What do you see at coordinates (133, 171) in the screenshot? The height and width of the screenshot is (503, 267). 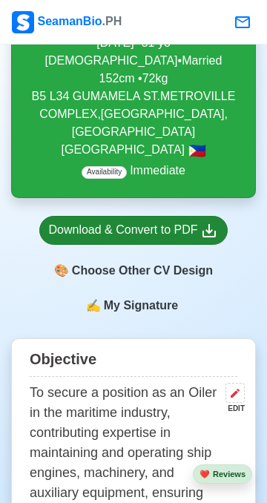 I see `p: Immediate` at bounding box center [133, 171].